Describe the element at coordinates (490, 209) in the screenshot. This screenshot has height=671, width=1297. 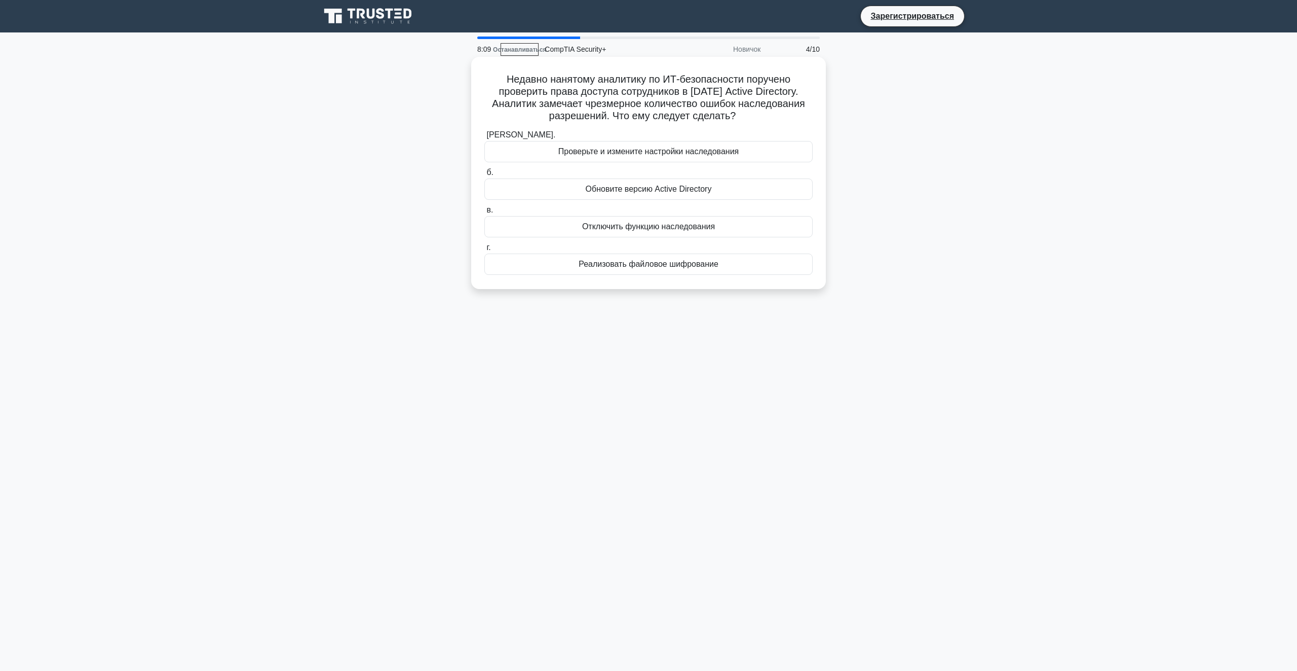
I see `font: в.` at that location.